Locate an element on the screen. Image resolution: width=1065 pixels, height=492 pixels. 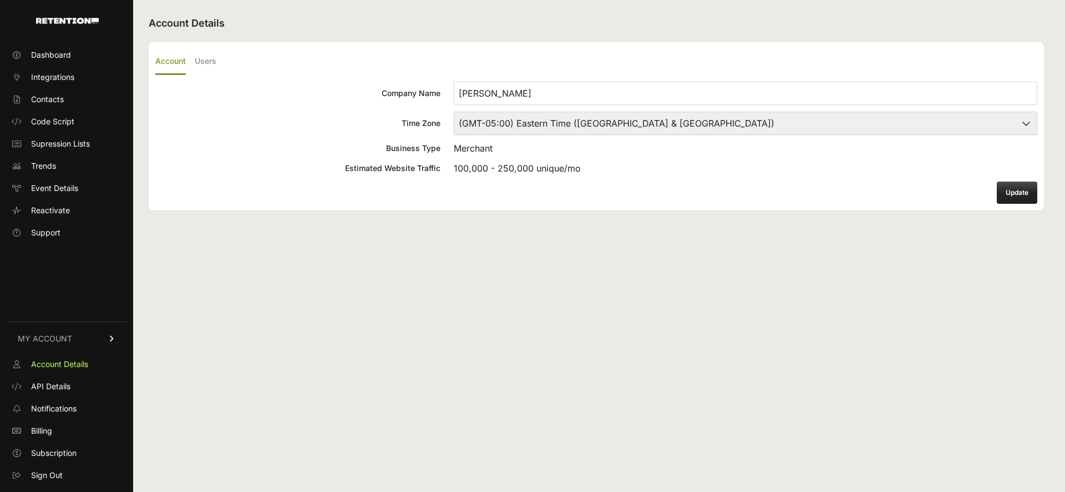
img: Retention.com is located at coordinates (67, 21).